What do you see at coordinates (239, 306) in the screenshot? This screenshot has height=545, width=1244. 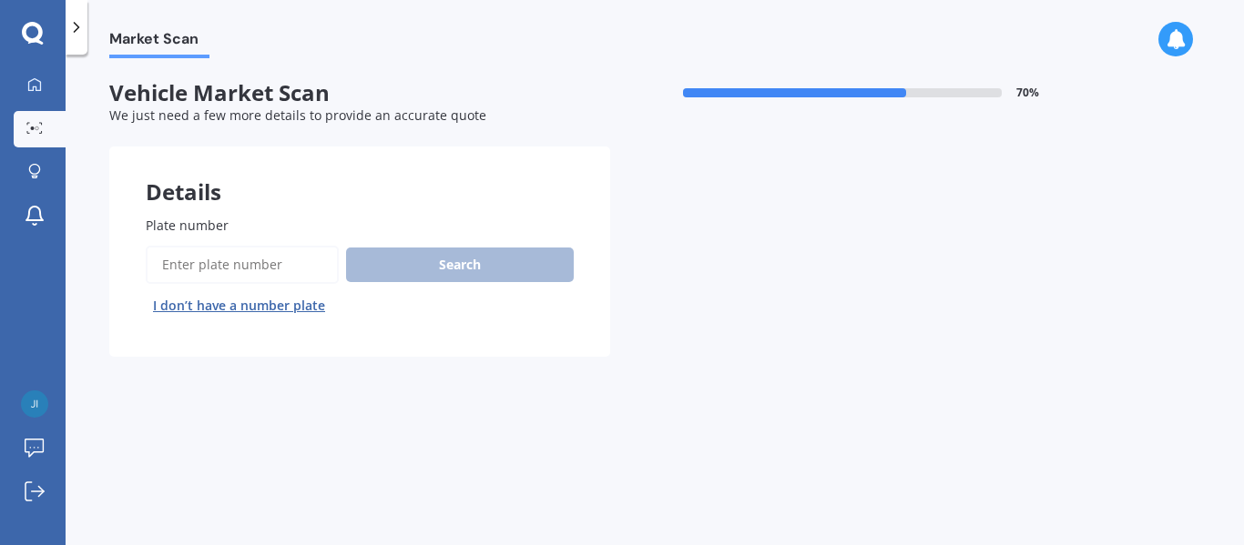 I see `button: I don’t have a number plate` at bounding box center [239, 306].